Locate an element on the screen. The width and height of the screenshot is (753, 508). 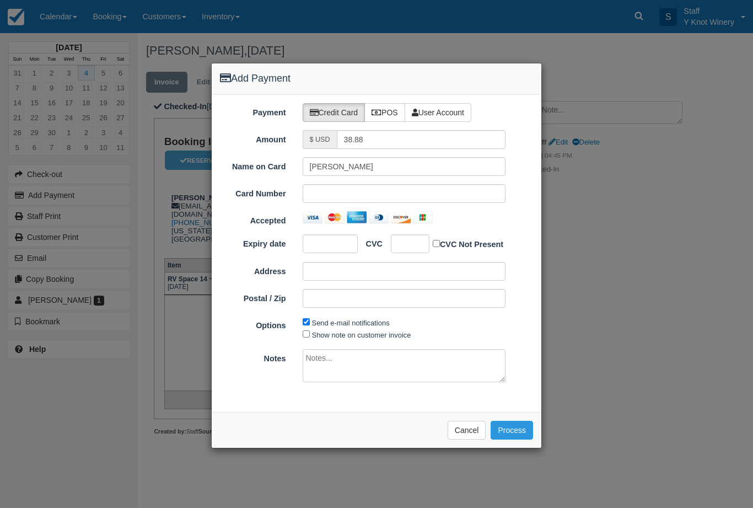
label: User Account is located at coordinates (438, 112).